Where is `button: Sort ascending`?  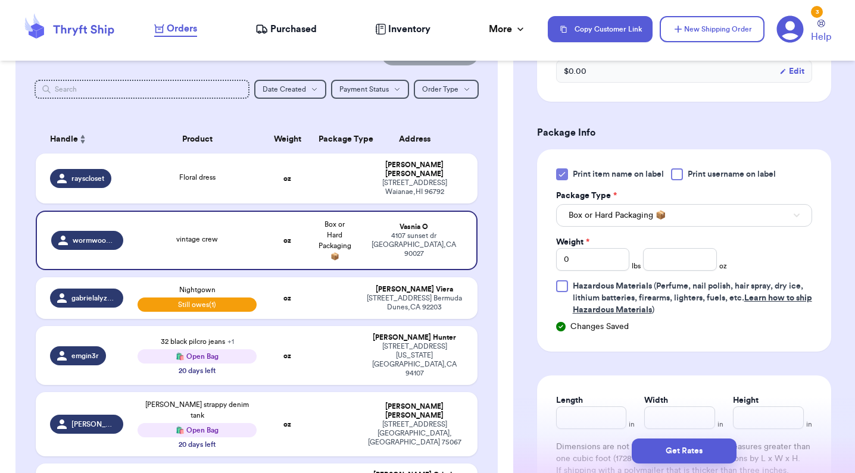 button: Sort ascending is located at coordinates (83, 139).